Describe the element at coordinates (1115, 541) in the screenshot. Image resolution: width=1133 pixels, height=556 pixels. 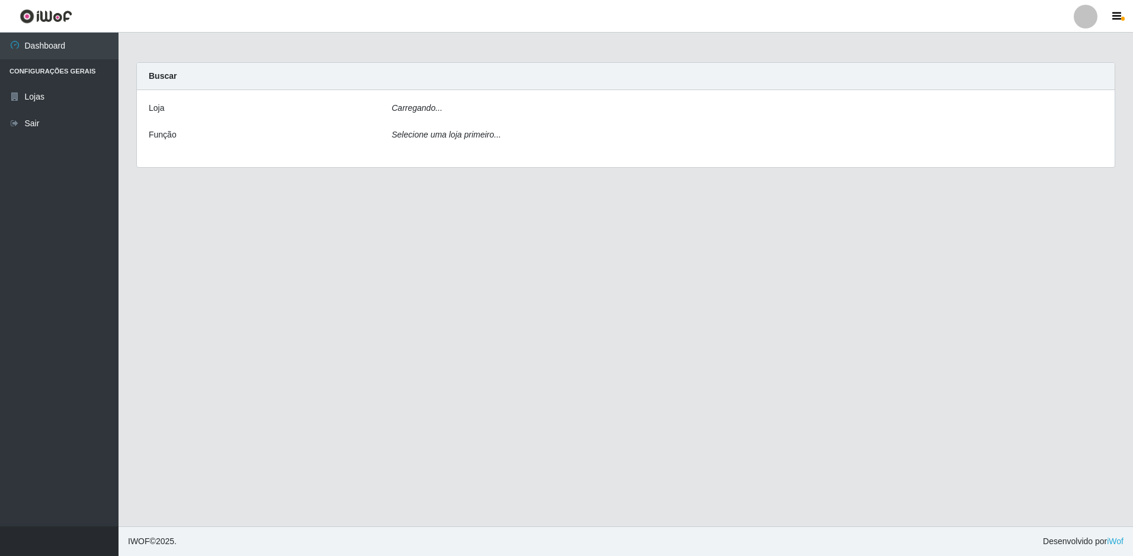
I see `a: iWof` at that location.